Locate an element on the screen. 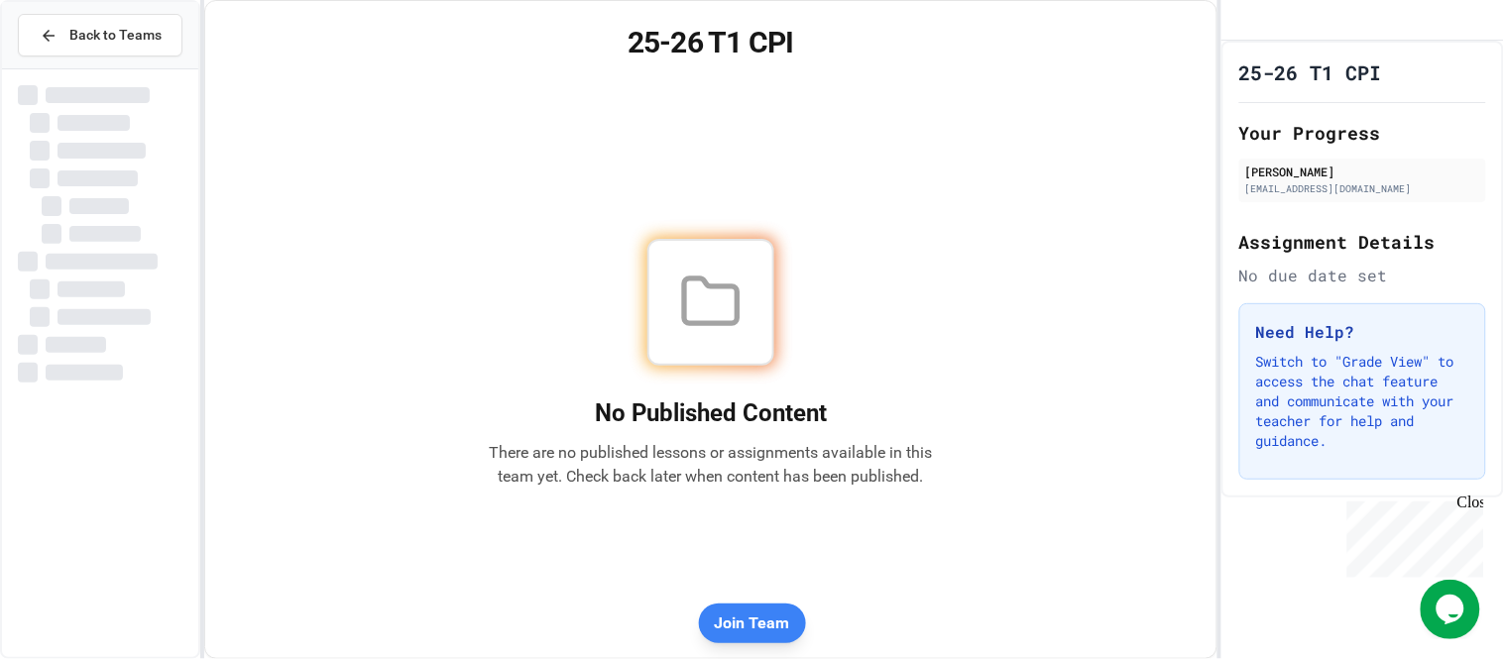  div: Chat with us now!Close is located at coordinates (72, 66).